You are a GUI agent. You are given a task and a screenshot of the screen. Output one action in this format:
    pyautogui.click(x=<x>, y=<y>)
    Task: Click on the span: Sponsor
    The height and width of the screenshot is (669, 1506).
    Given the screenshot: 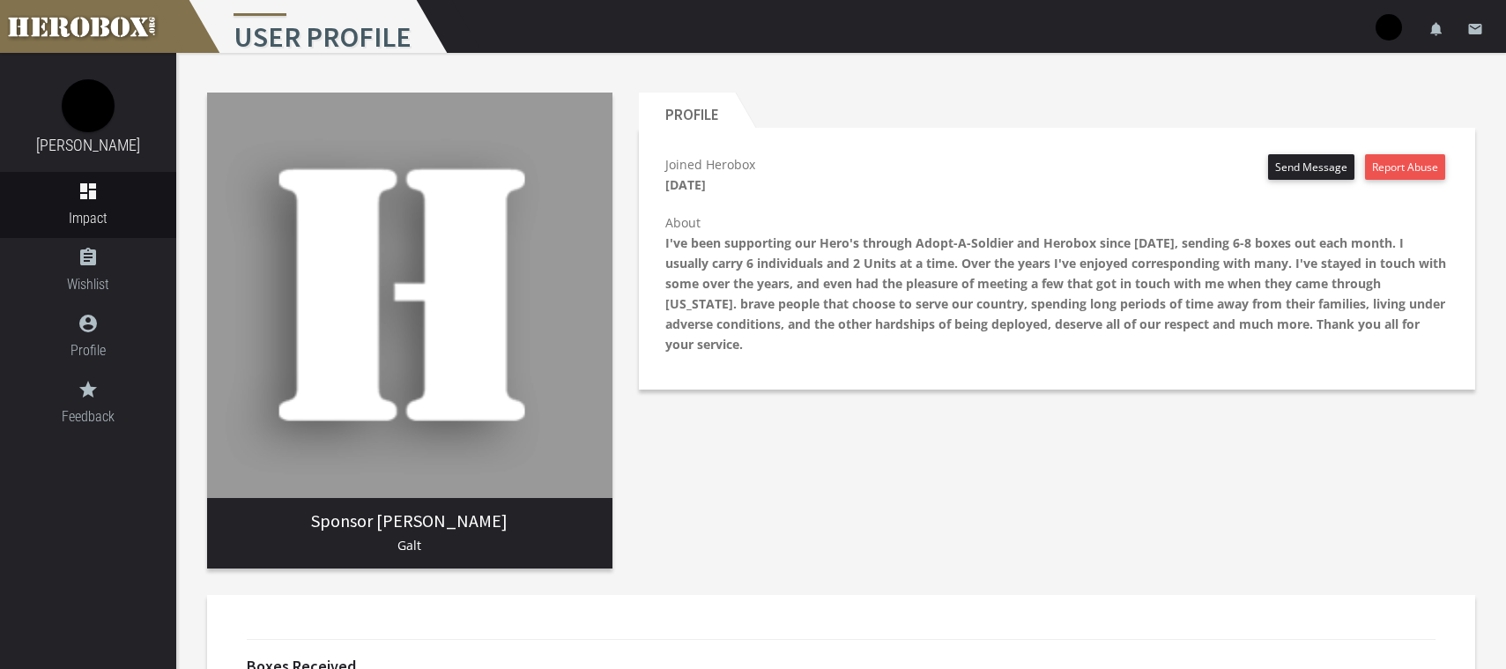 What is the action you would take?
    pyautogui.click(x=342, y=520)
    